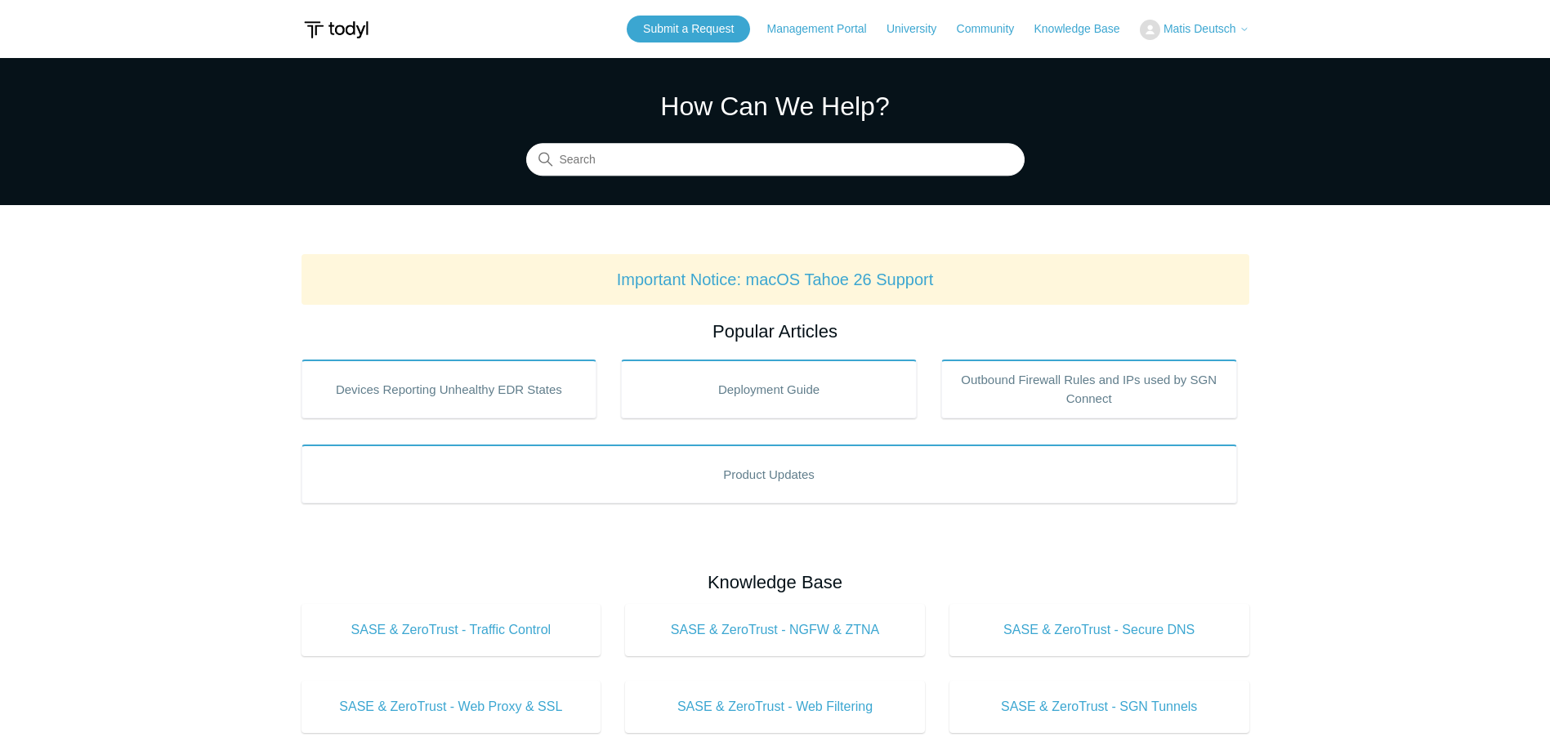 This screenshot has width=1550, height=755. Describe the element at coordinates (776, 279) in the screenshot. I see `a: Important Notice: macOS Tahoe 26 Support` at that location.